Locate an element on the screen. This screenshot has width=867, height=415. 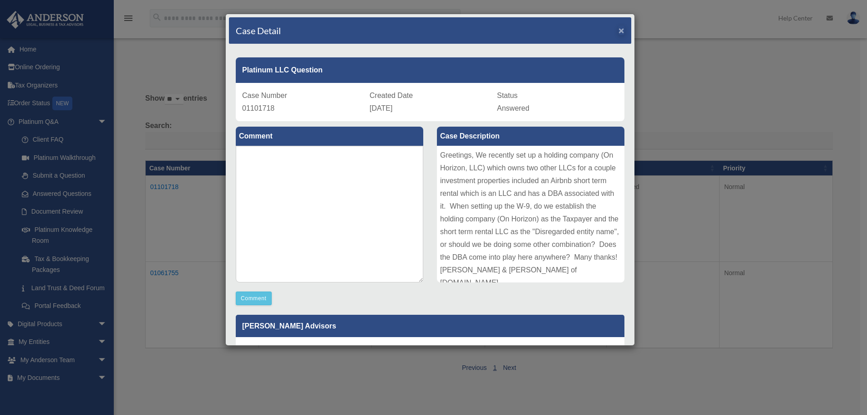
button: Close is located at coordinates (621, 30).